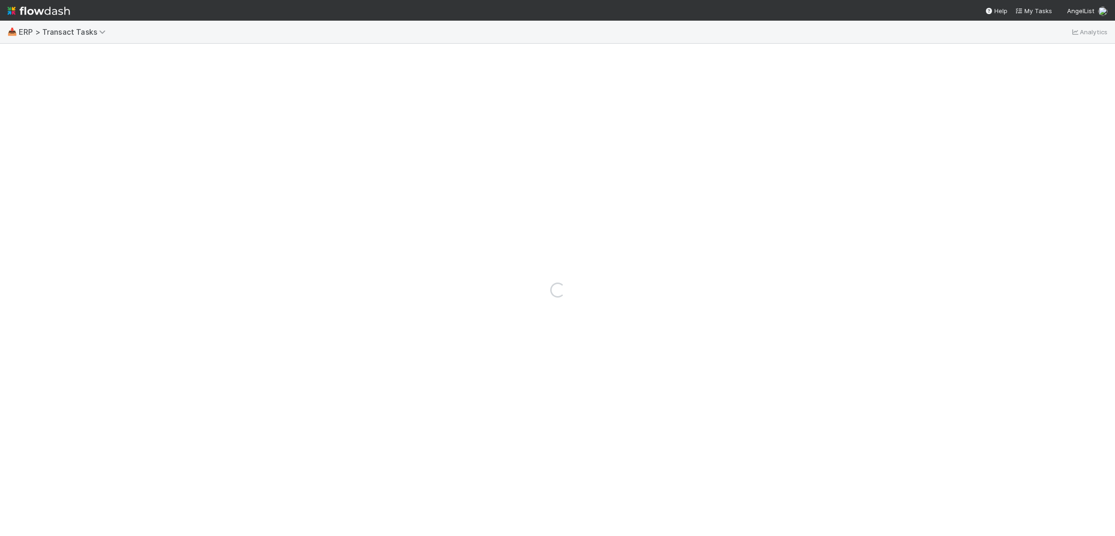 This screenshot has width=1115, height=536. I want to click on img: logo-inverted-e16ddd16eac7371096b0.svg, so click(38, 11).